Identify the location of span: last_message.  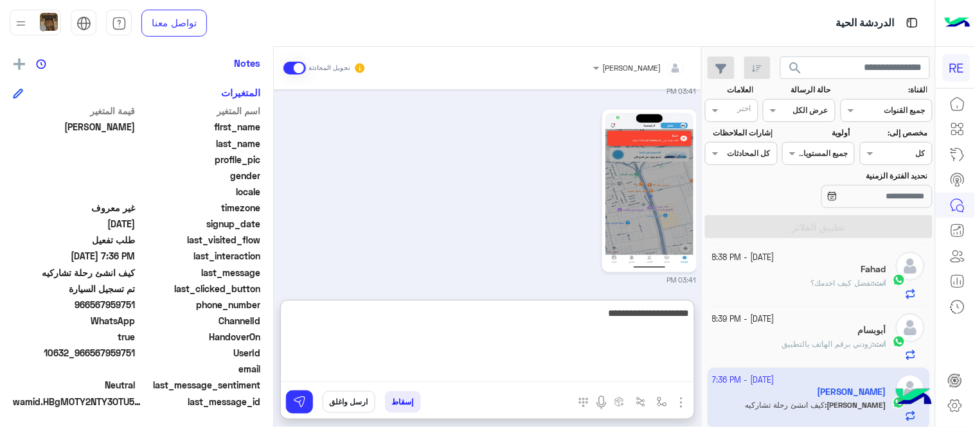
(199, 272).